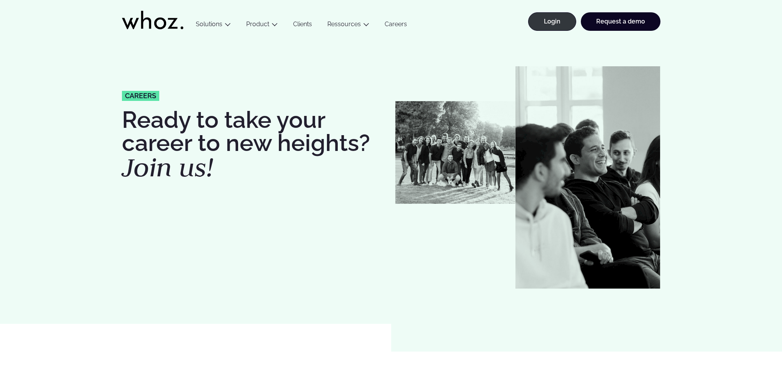 This screenshot has height=392, width=782. What do you see at coordinates (302, 25) in the screenshot?
I see `a: Clients` at bounding box center [302, 25].